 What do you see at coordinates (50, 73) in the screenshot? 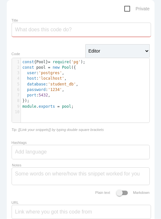
I see `span: 'postgres'` at bounding box center [50, 73].